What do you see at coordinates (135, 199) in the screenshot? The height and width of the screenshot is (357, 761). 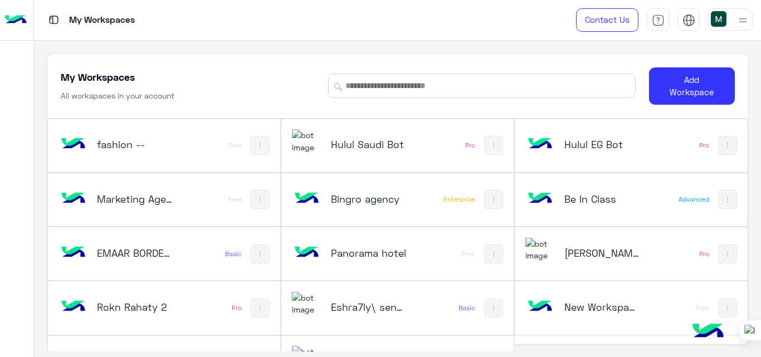 I see `h5: Marketing Agency_copy_1` at bounding box center [135, 199].